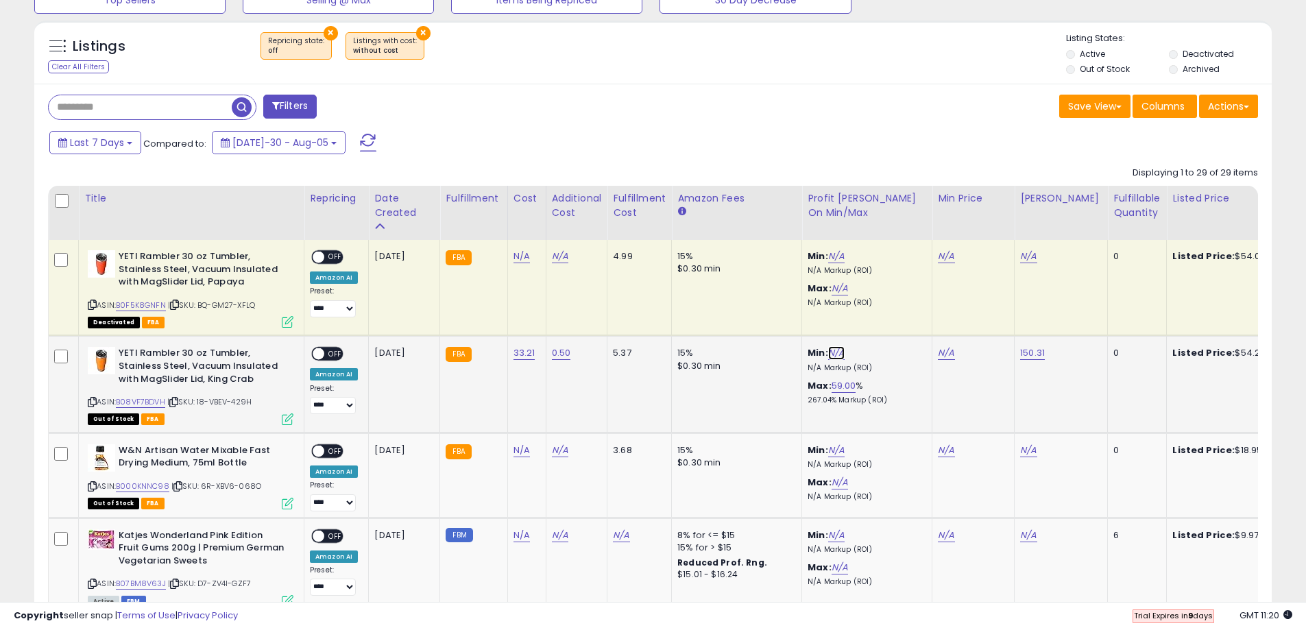 This screenshot has height=630, width=1306. I want to click on a: Privacy Policy, so click(208, 615).